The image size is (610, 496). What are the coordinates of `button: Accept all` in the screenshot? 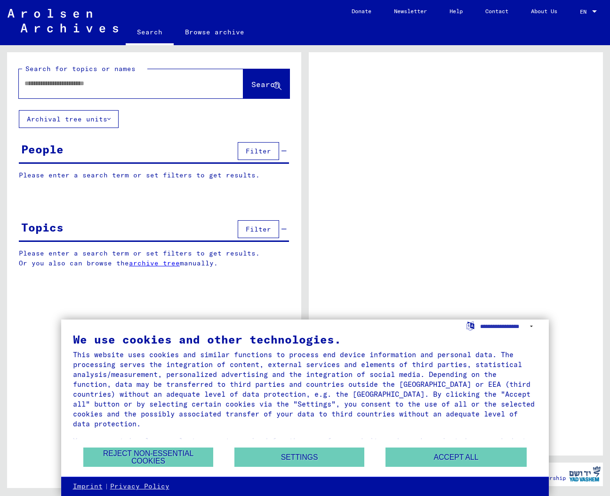 It's located at (456, 457).